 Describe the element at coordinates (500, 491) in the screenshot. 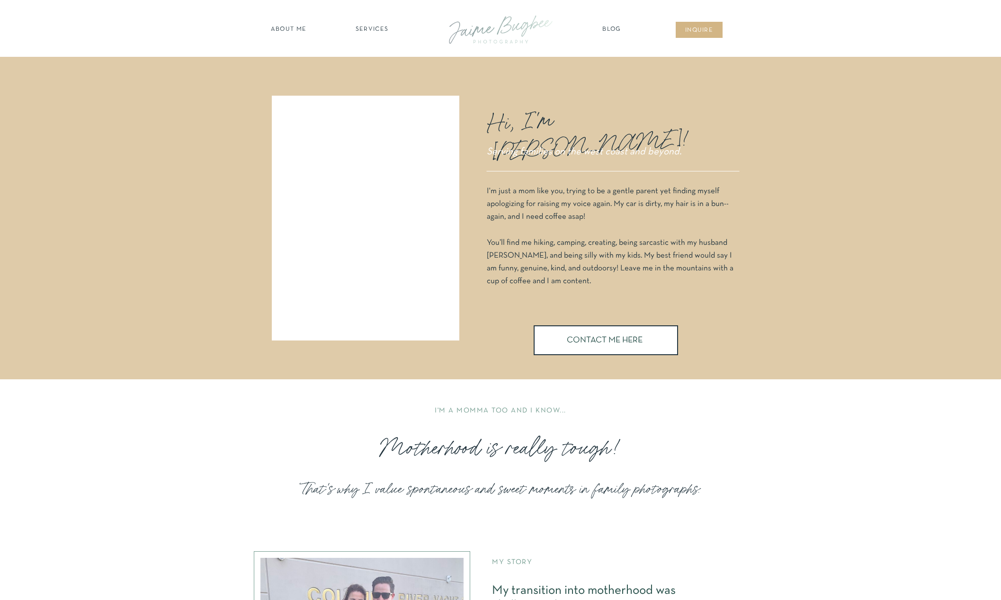

I see `p: That's why I value spontaneous and sweet moments in family photographs.` at that location.